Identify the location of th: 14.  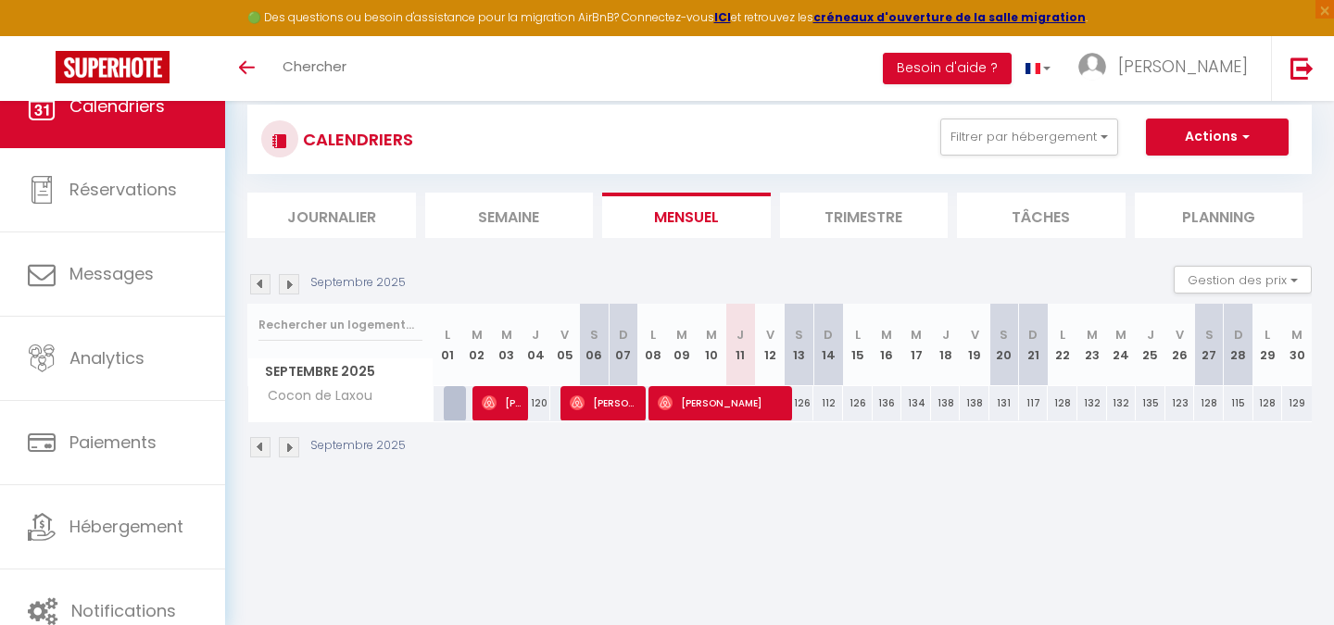
(828, 345).